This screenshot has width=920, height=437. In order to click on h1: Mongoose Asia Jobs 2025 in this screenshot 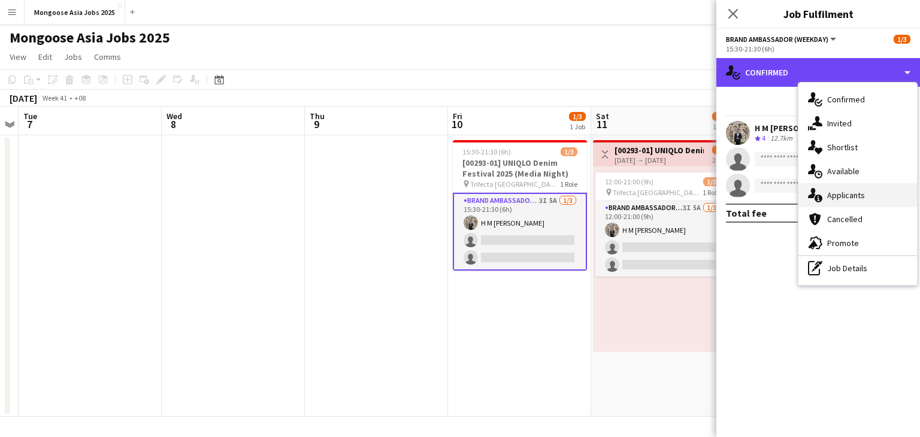, I will do `click(90, 38)`.